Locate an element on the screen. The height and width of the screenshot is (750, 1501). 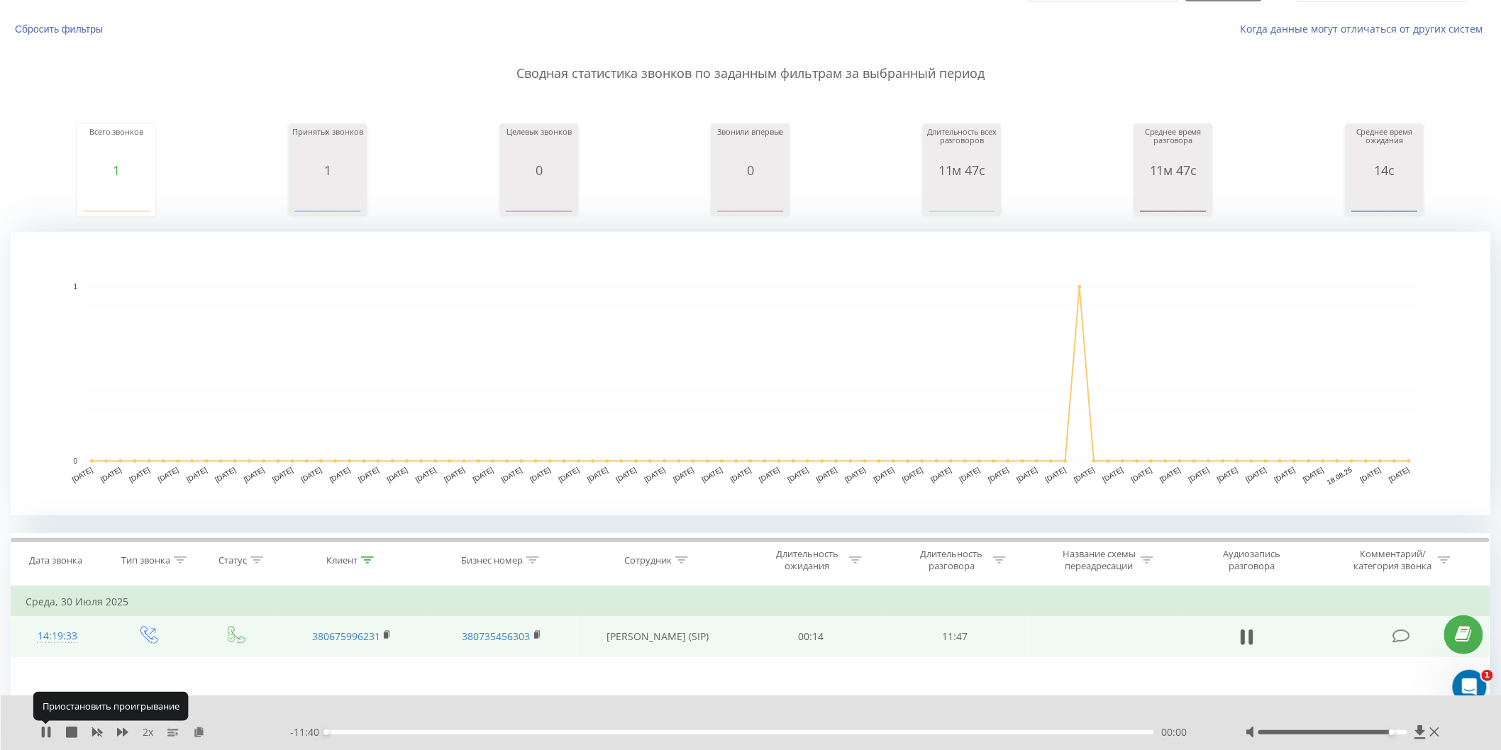
div: Дата звонка is located at coordinates (55, 560).